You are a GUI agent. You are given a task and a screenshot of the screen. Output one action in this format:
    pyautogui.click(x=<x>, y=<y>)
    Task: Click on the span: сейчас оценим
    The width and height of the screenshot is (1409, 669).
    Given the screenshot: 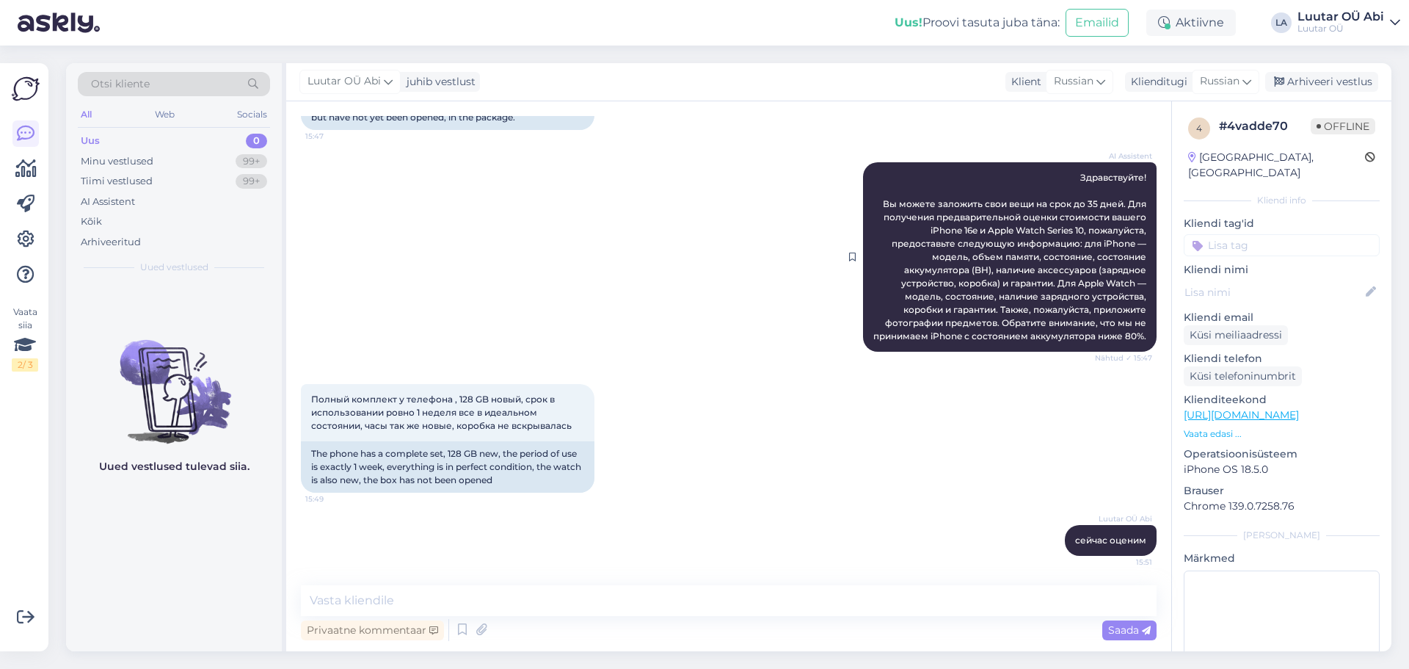 What is the action you would take?
    pyautogui.click(x=1111, y=540)
    